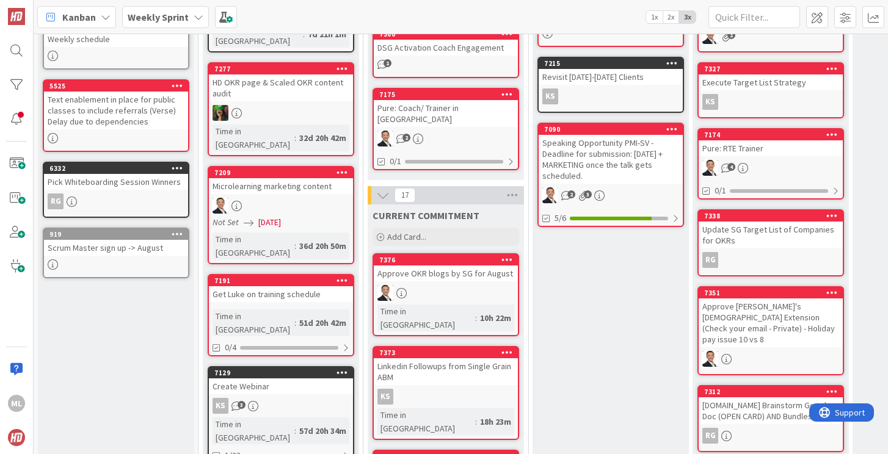  Describe the element at coordinates (118, 235) in the screenshot. I see `div: 919` at that location.